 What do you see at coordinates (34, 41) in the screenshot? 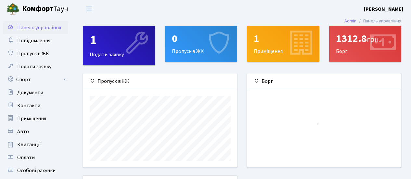
I see `span: Повідомлення` at bounding box center [34, 41].